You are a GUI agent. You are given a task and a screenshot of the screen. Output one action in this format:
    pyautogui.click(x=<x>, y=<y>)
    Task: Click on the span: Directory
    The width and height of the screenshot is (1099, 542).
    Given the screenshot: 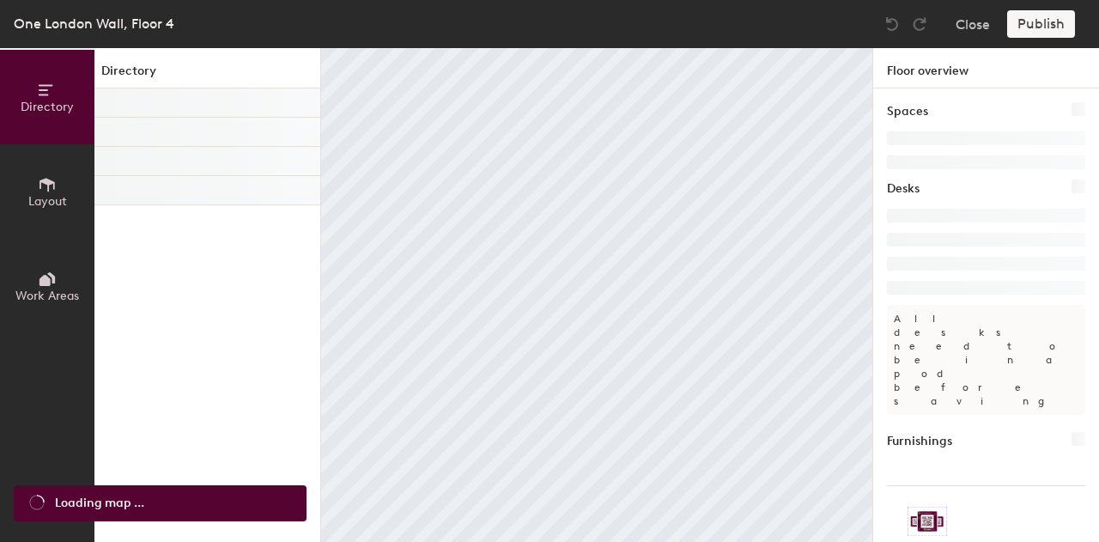 What is the action you would take?
    pyautogui.click(x=47, y=106)
    